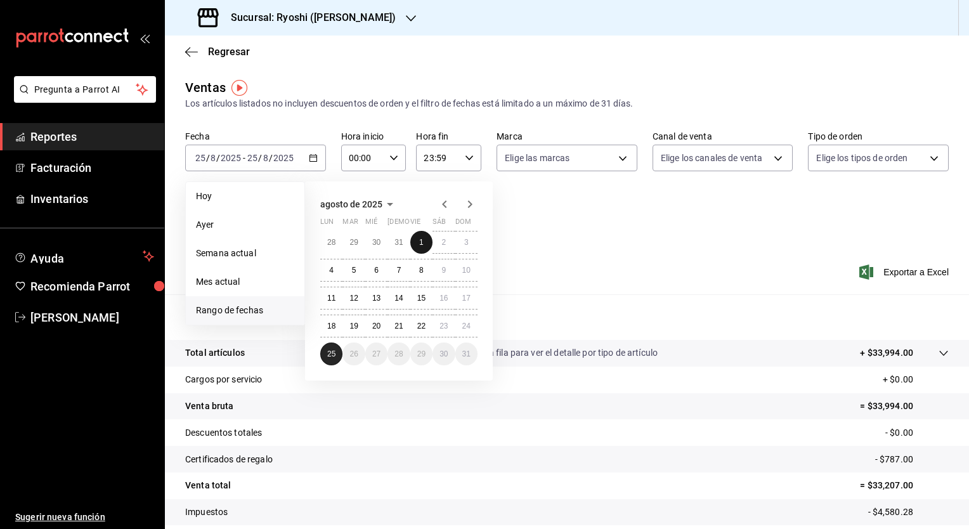  Describe the element at coordinates (399, 270) in the screenshot. I see `abbr: 7 de agosto de 2025` at that location.